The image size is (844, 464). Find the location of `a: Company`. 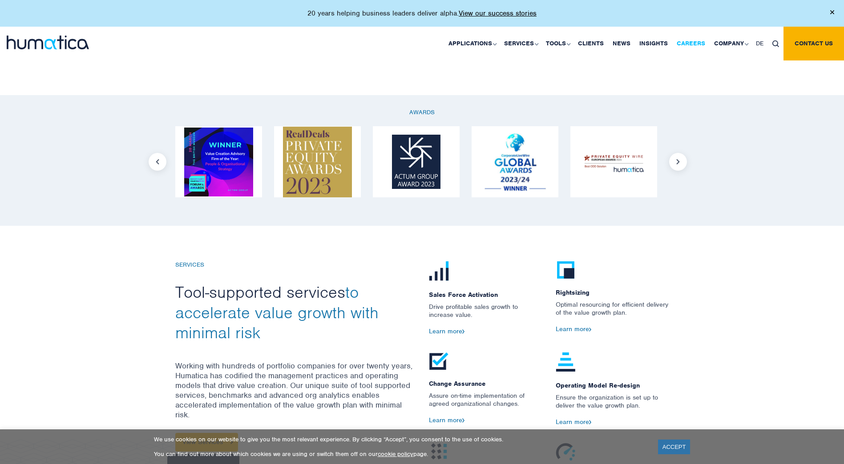

a: Company is located at coordinates (730, 44).